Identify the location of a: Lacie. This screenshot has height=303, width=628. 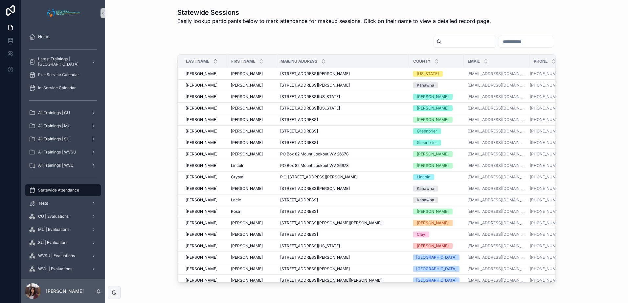
(251, 200).